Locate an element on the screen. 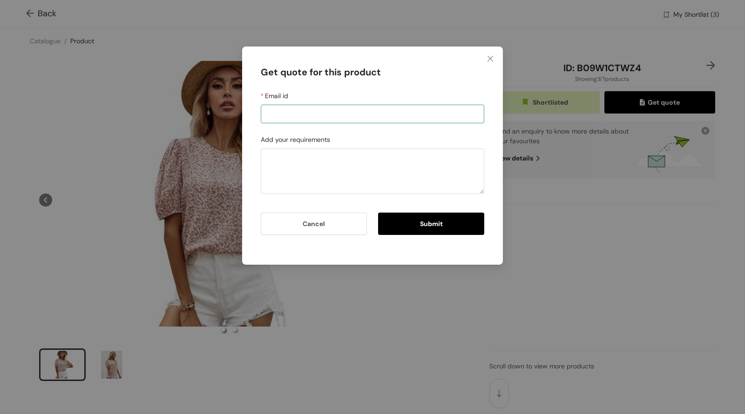 The height and width of the screenshot is (414, 745). input: Email id is located at coordinates (372, 114).